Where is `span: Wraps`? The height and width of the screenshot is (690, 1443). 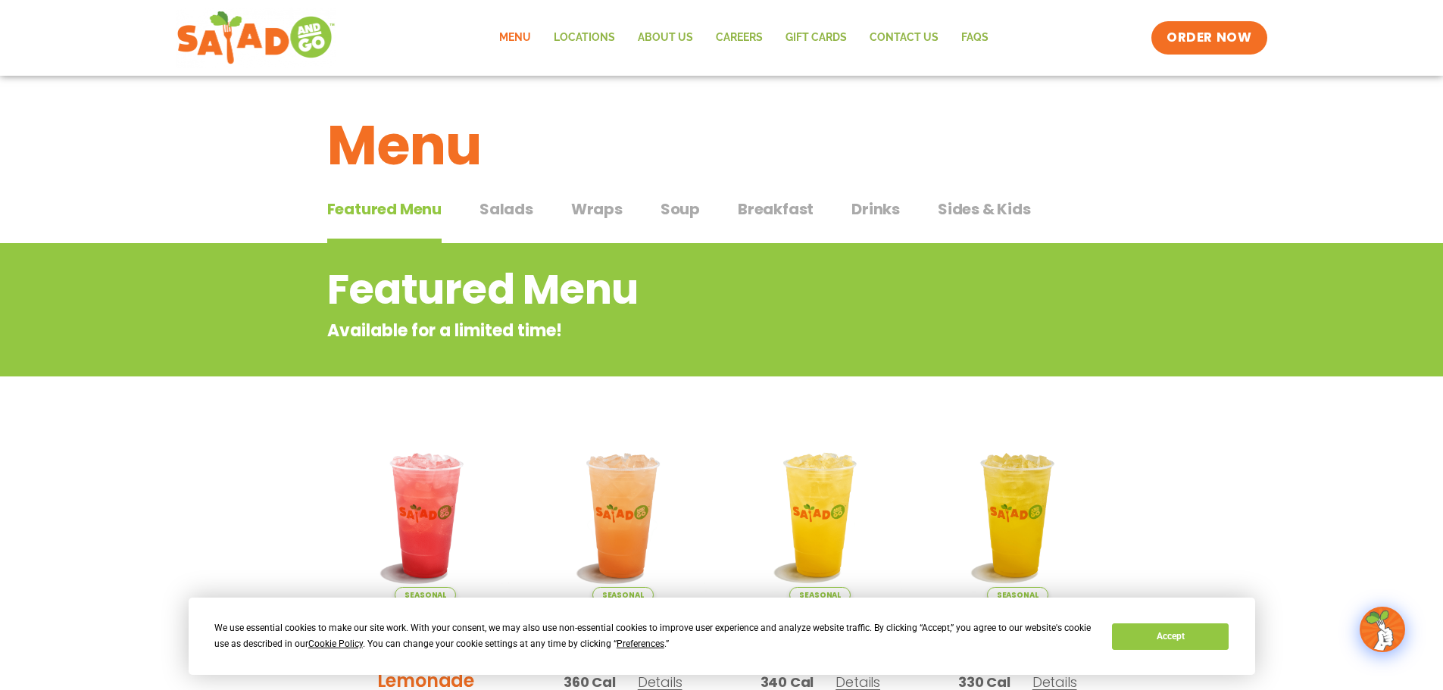 span: Wraps is located at coordinates (597, 209).